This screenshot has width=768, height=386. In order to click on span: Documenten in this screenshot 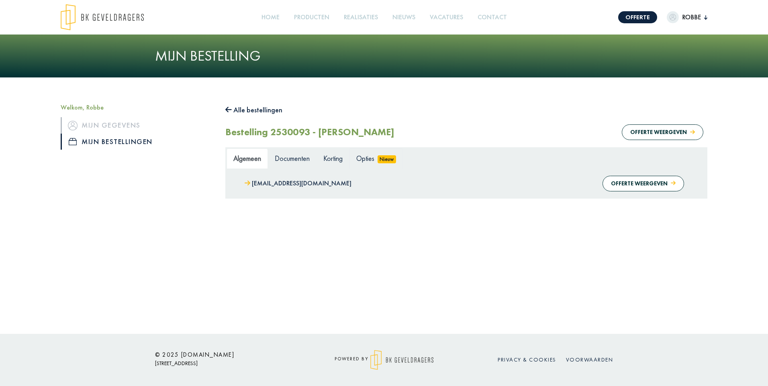, I will do `click(292, 158)`.